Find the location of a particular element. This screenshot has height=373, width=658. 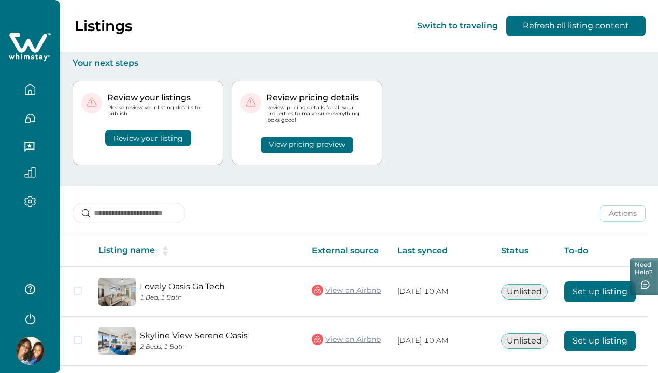

button: Switch to traveling is located at coordinates (457, 25).